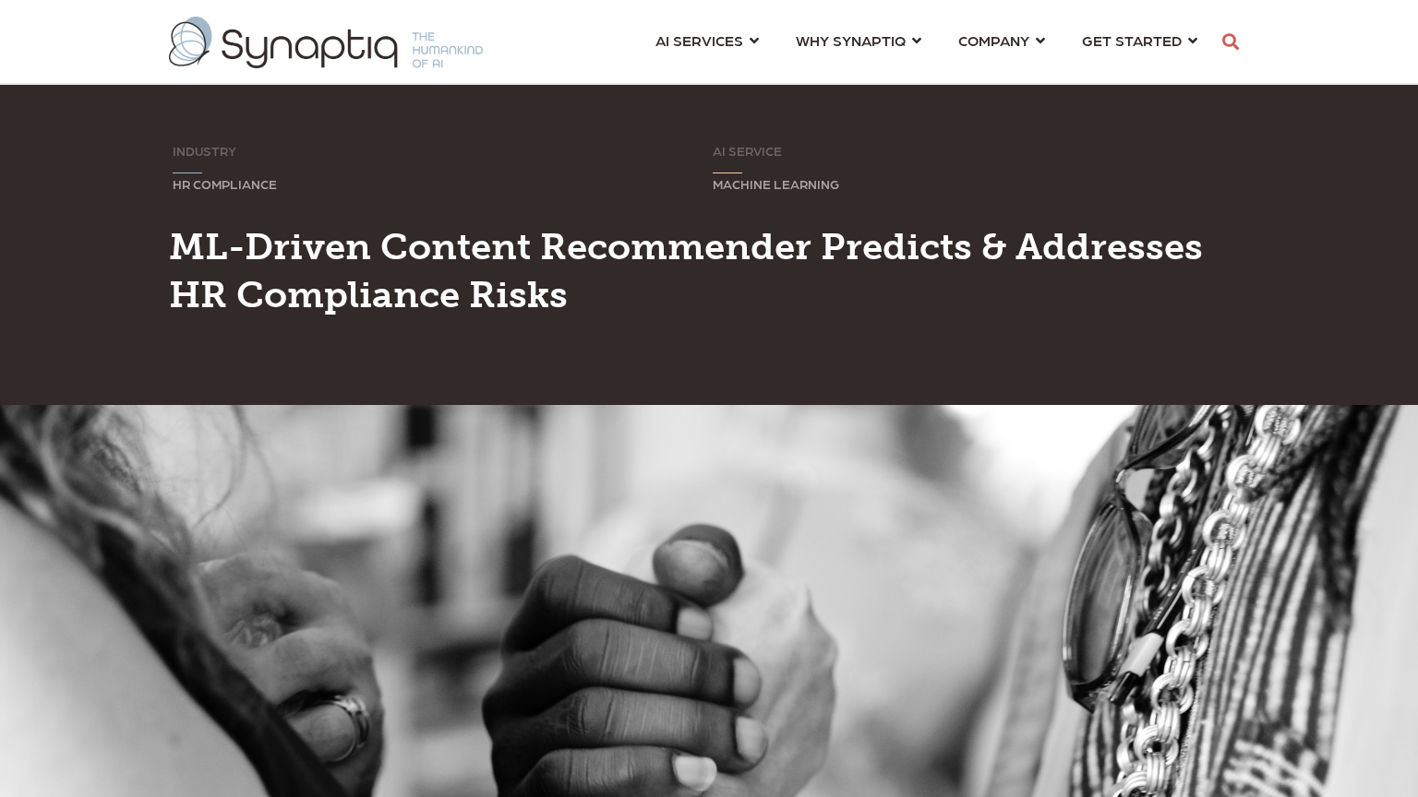 The image size is (1418, 797). What do you see at coordinates (993, 40) in the screenshot?
I see `span: COMPANY` at bounding box center [993, 40].